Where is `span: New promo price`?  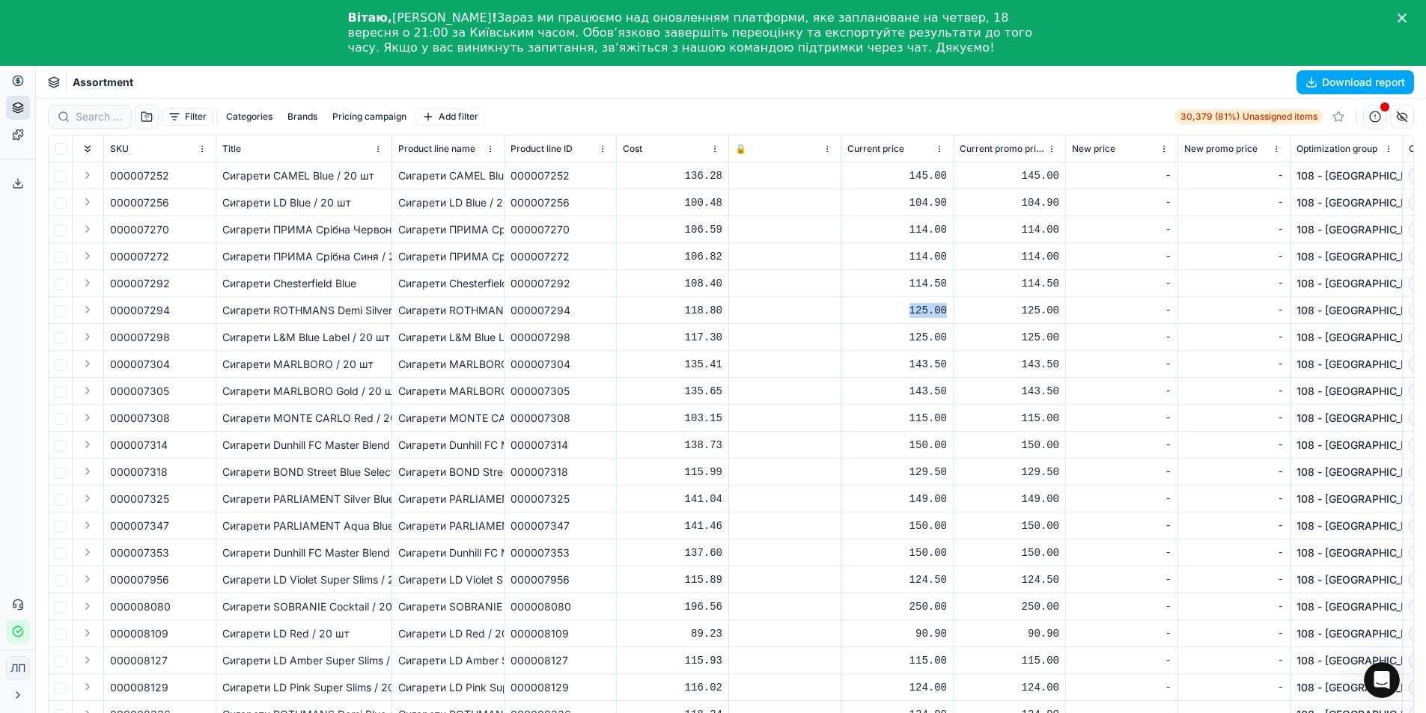 span: New promo price is located at coordinates (1221, 149).